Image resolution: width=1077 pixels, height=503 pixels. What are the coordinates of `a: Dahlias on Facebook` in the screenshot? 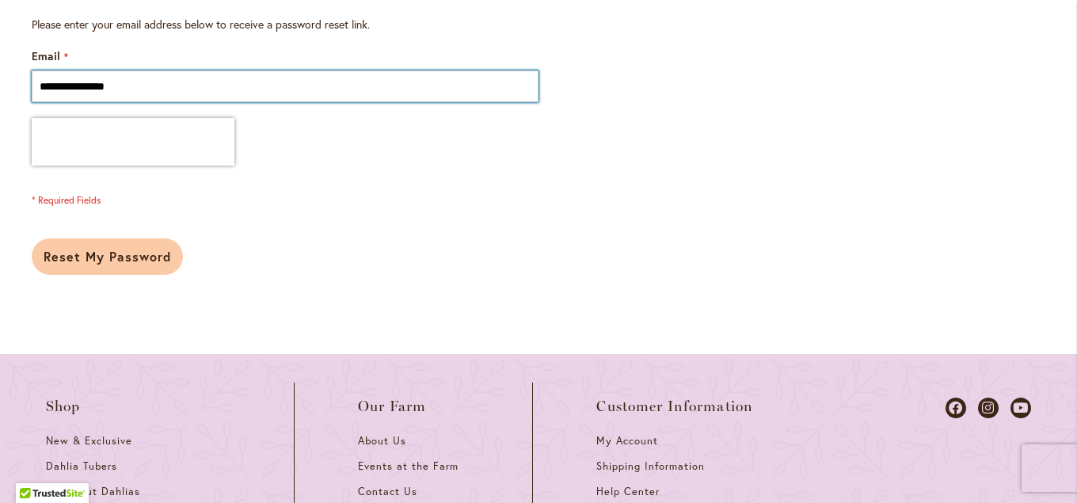 It's located at (956, 408).